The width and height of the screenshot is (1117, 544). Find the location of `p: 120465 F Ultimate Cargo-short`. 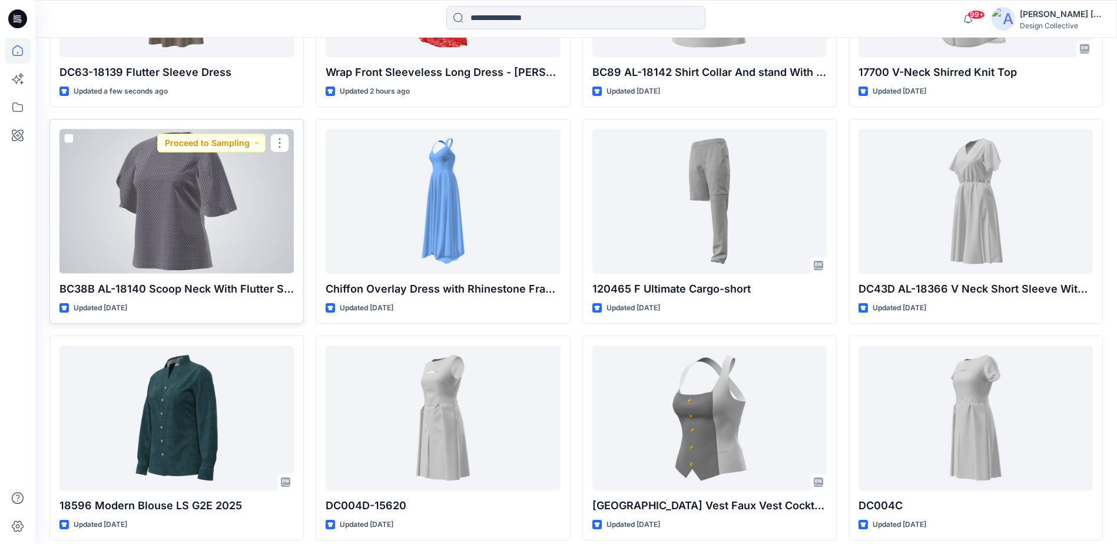

p: 120465 F Ultimate Cargo-short is located at coordinates (709, 289).